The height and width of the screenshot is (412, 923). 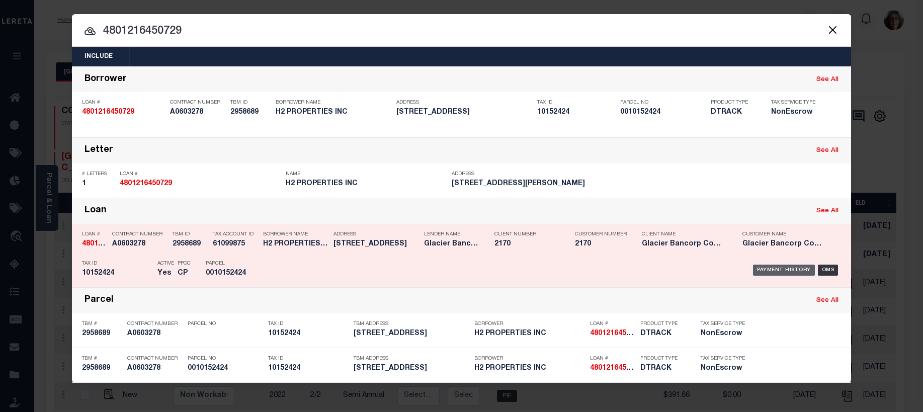 What do you see at coordinates (98, 174) in the screenshot?
I see `p: # Letters` at bounding box center [98, 174].